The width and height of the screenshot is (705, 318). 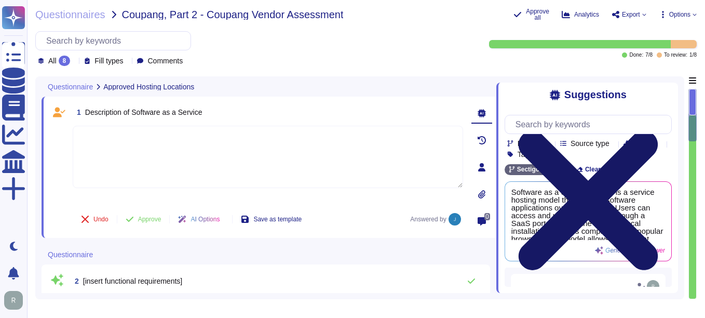 I want to click on button: Approve, so click(x=143, y=219).